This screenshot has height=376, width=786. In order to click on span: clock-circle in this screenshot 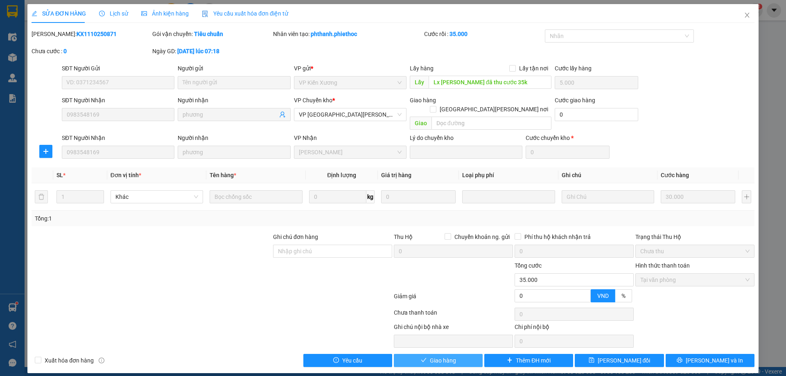, I will do `click(102, 14)`.